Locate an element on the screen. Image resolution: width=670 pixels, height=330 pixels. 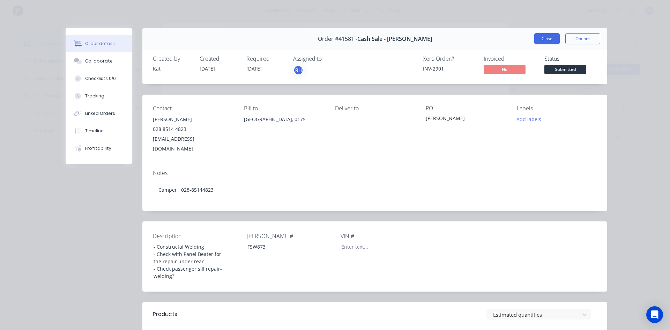
span: Order #41581 - is located at coordinates (338, 39).